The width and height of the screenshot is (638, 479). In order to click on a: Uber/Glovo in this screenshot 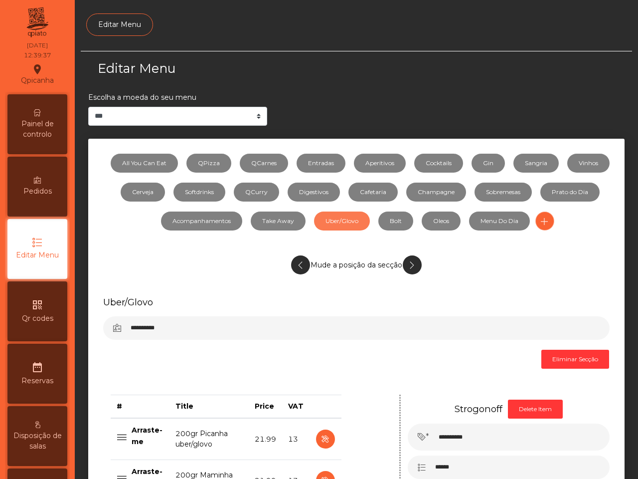, I will do `click(342, 221)`.